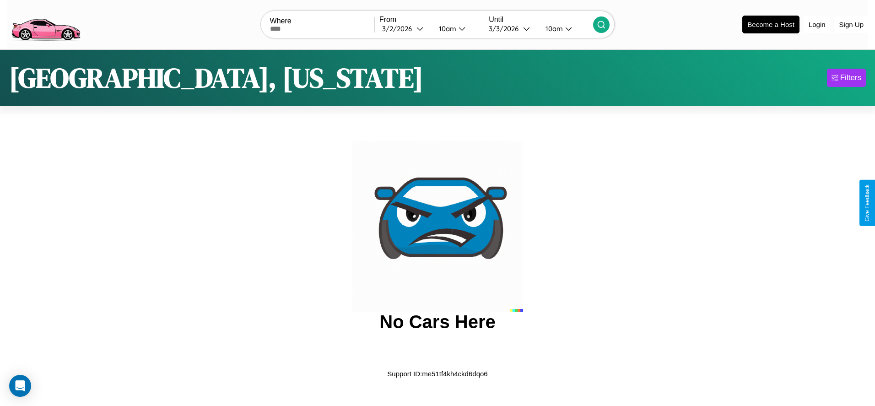 The image size is (875, 406). Describe the element at coordinates (399, 28) in the screenshot. I see `div: 3 / 2 / 2026` at that location.